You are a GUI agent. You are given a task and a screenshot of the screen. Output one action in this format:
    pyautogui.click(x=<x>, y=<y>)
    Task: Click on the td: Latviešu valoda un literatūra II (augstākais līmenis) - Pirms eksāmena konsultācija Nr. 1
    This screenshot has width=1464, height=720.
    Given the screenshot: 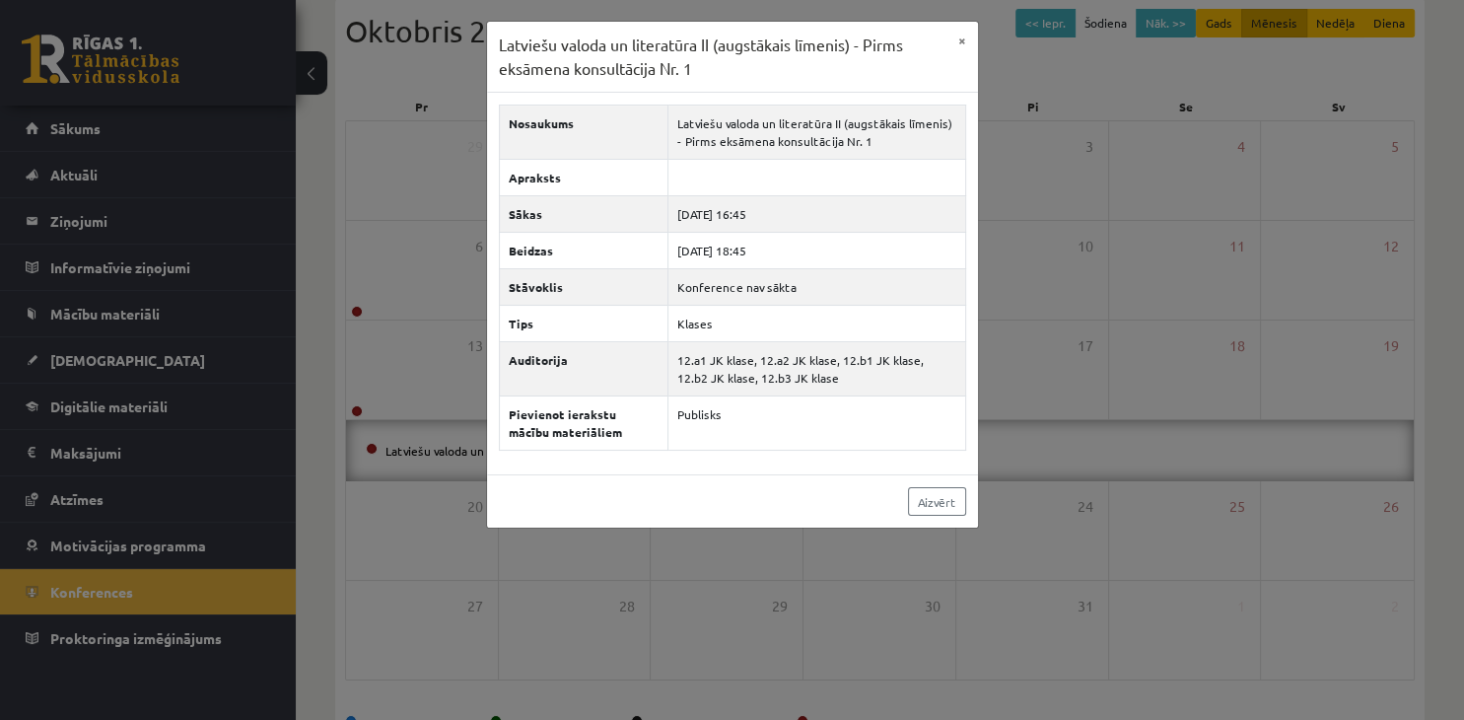 What is the action you would take?
    pyautogui.click(x=816, y=132)
    